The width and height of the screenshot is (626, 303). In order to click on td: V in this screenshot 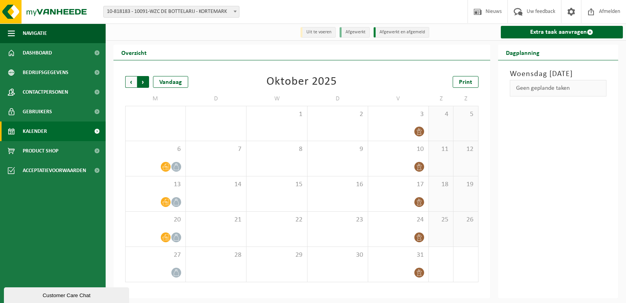, I will do `click(398, 99)`.